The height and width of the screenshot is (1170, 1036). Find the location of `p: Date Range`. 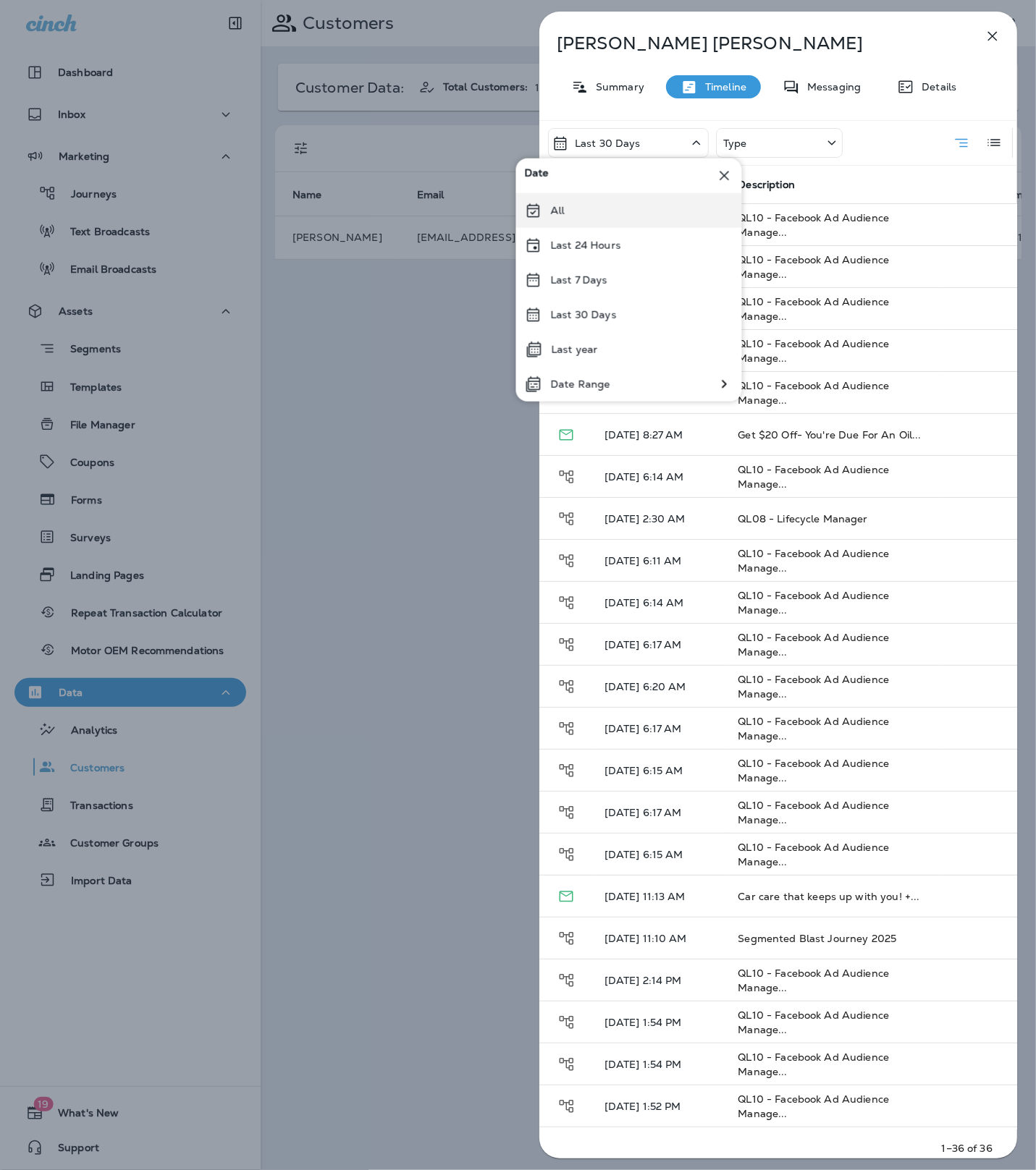

p: Date Range is located at coordinates (581, 385).